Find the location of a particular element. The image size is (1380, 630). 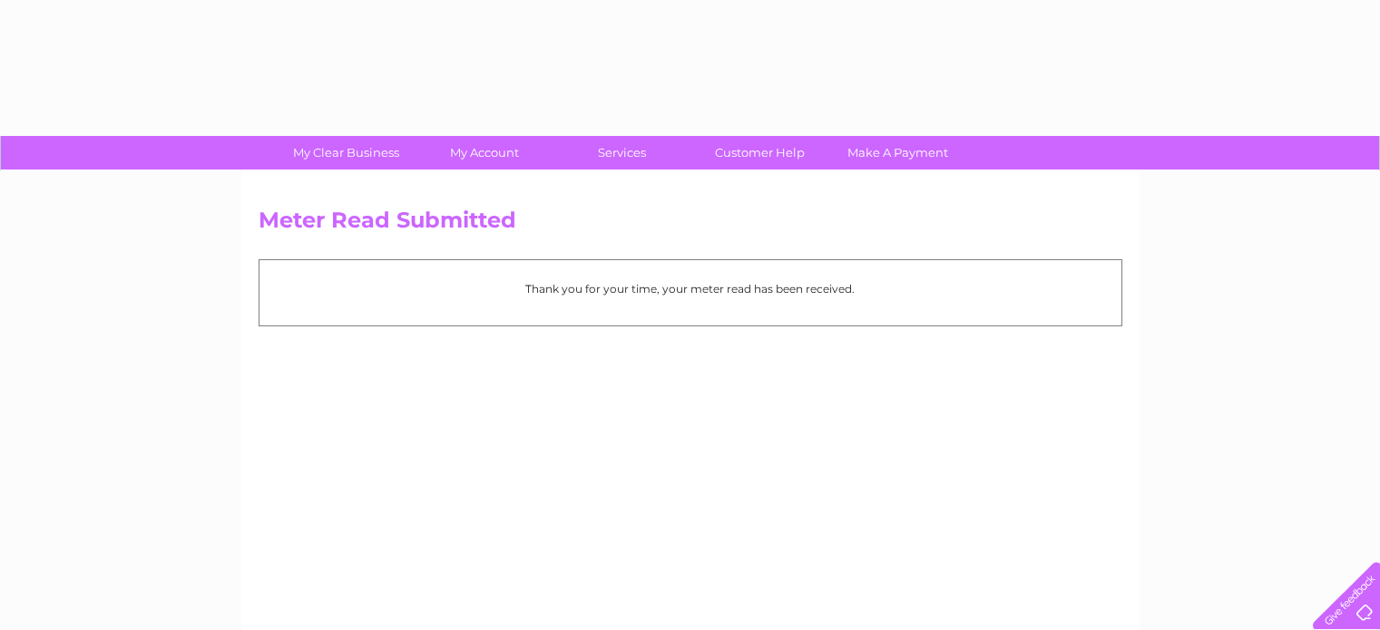

a: Make A Payment is located at coordinates (897, 152).